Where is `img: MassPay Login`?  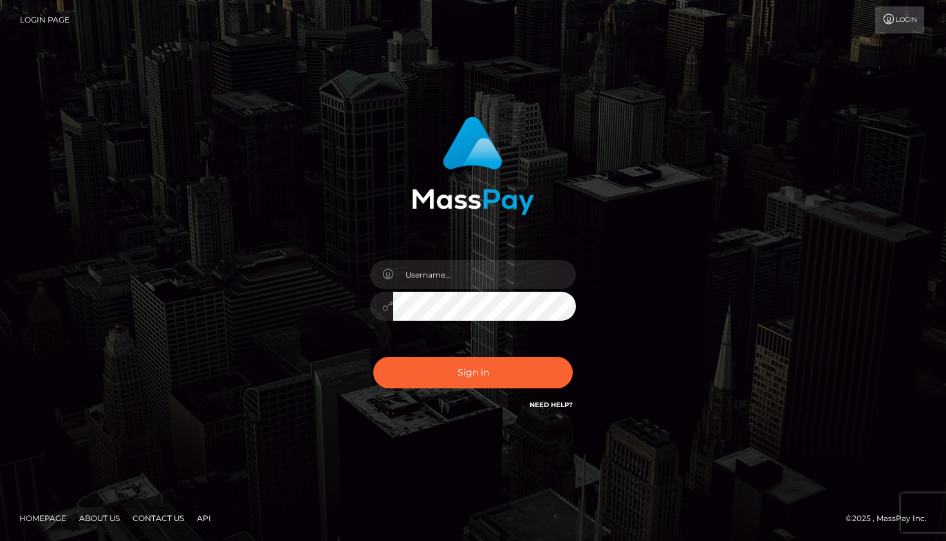 img: MassPay Login is located at coordinates (473, 165).